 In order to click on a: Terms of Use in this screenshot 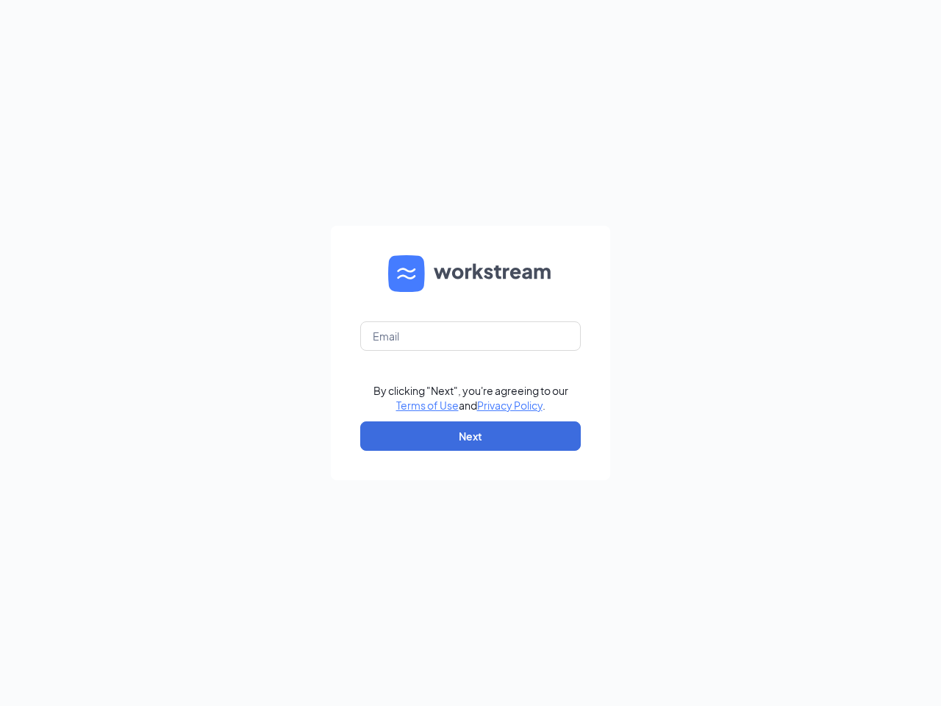, I will do `click(427, 405)`.